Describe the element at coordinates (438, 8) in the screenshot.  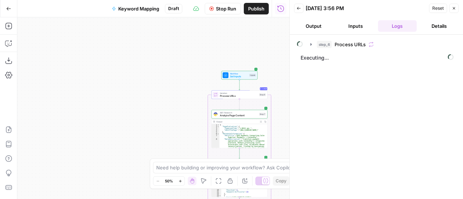
I see `button: Reset` at that location.